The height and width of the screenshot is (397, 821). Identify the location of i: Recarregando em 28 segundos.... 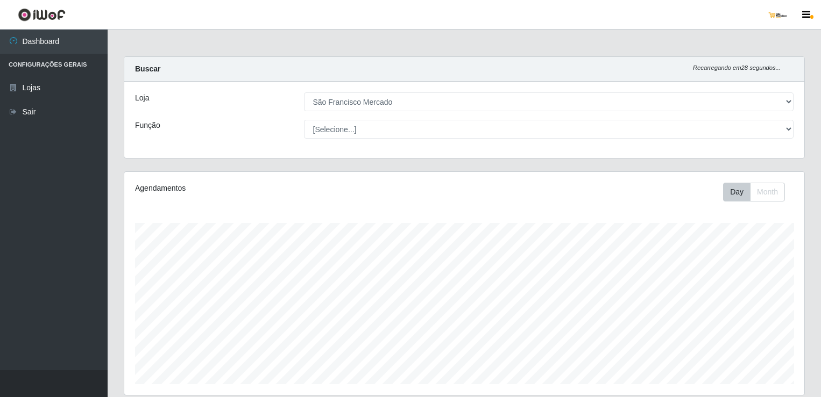
(736, 68).